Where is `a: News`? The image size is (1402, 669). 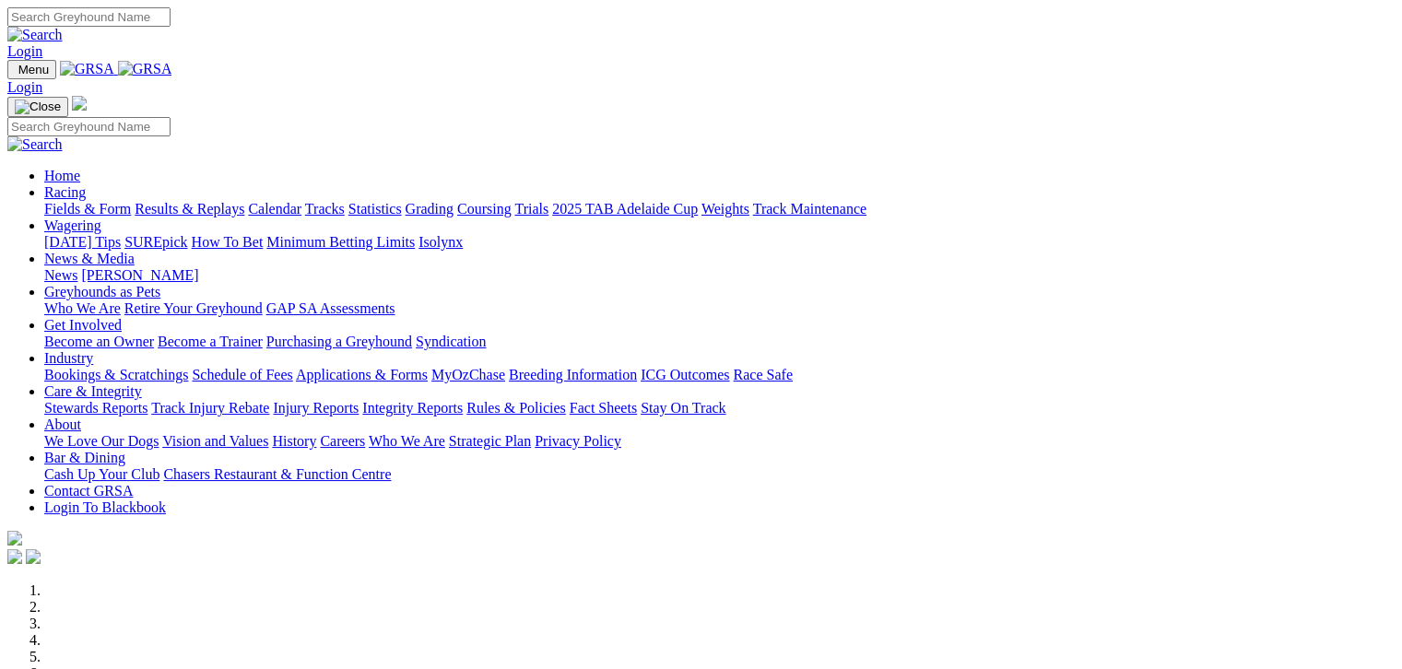 a: News is located at coordinates (61, 275).